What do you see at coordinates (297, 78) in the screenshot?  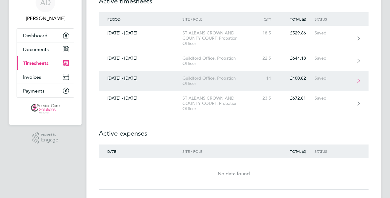 I see `div: £400.82` at bounding box center [297, 78].